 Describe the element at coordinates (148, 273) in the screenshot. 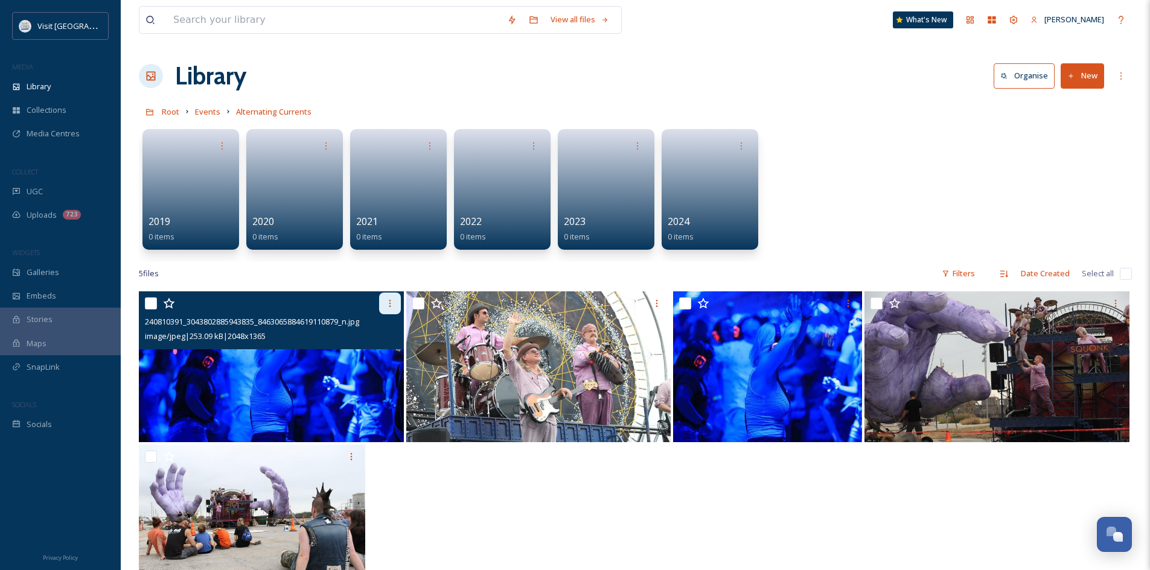

I see `span: 5 file s` at that location.